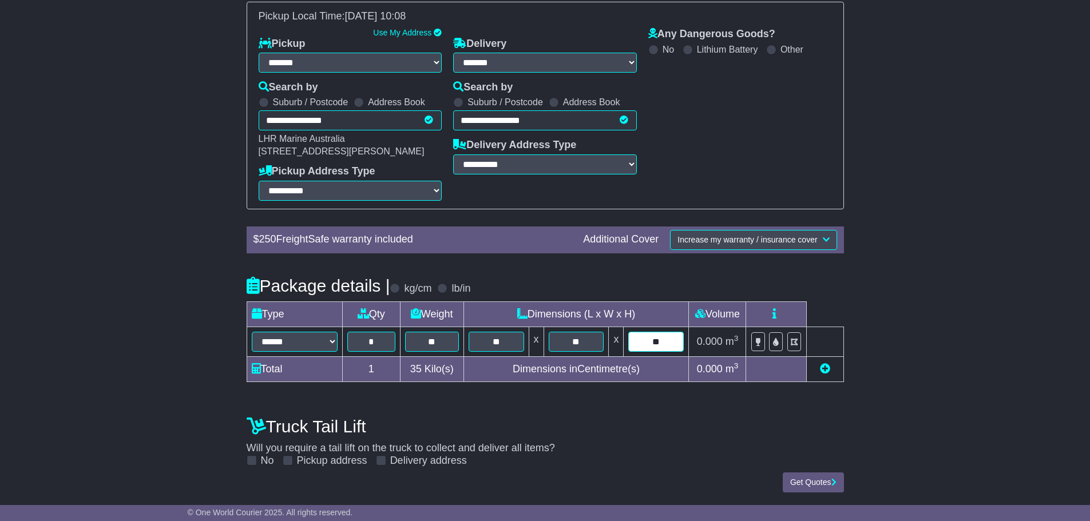  I want to click on a: Add new item, so click(825, 369).